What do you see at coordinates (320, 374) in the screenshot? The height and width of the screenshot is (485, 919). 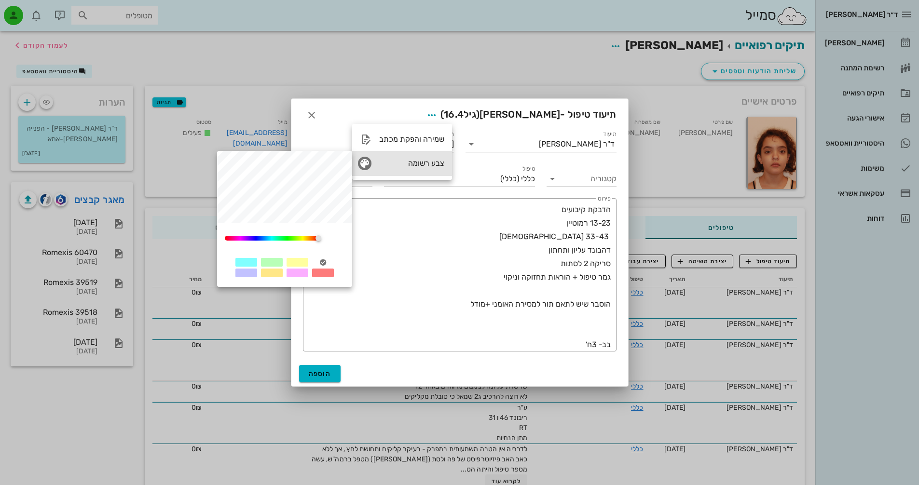 I see `button: הוספה` at bounding box center [320, 374].